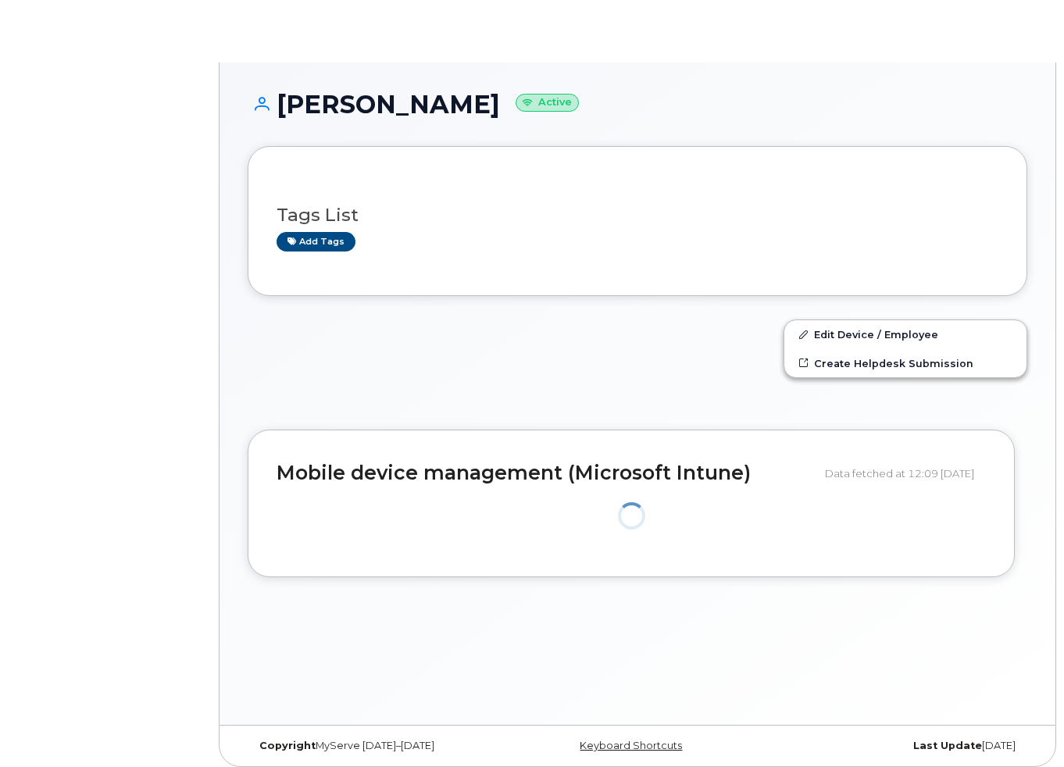 The height and width of the screenshot is (767, 1064). Describe the element at coordinates (316, 241) in the screenshot. I see `a: Add tags` at that location.